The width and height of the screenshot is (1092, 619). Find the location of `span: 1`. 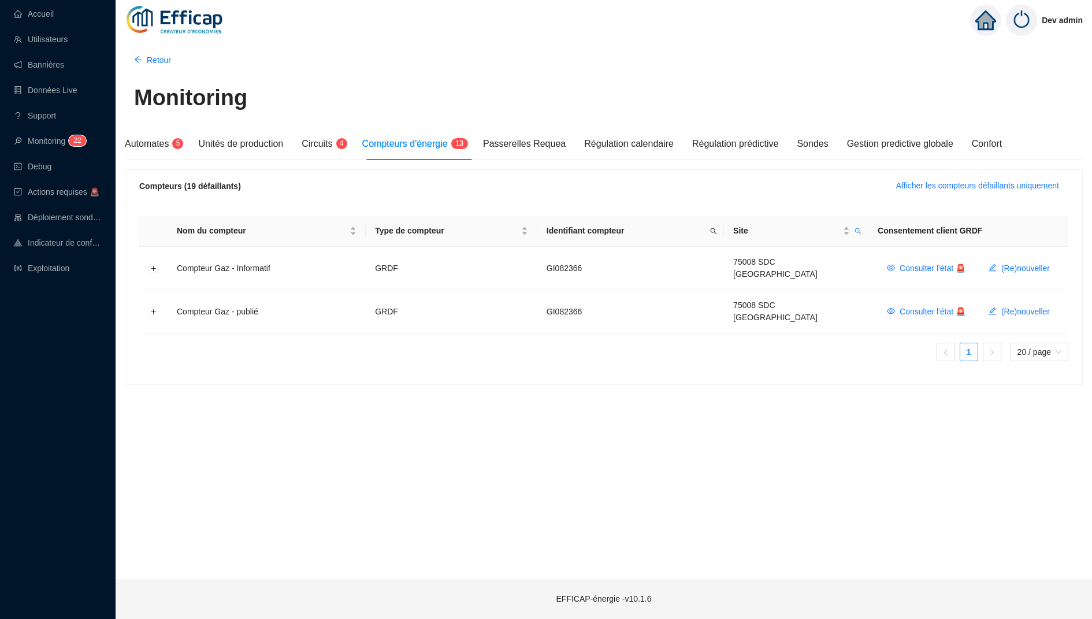

span: 1 is located at coordinates (458, 143).